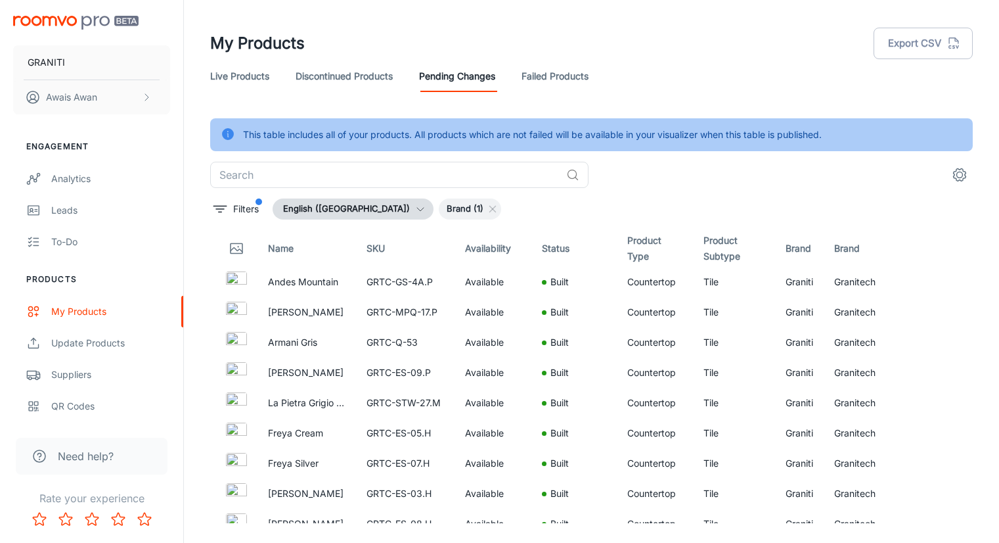 The height and width of the screenshot is (543, 999). What do you see at coordinates (307, 342) in the screenshot?
I see `p: Armani Gris` at bounding box center [307, 342].